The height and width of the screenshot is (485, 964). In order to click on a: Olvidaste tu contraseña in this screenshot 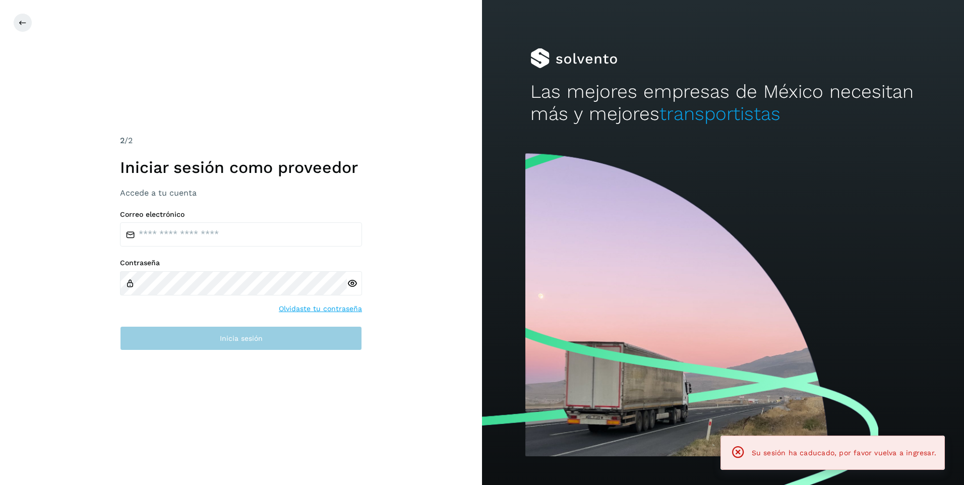, I will do `click(320, 309)`.